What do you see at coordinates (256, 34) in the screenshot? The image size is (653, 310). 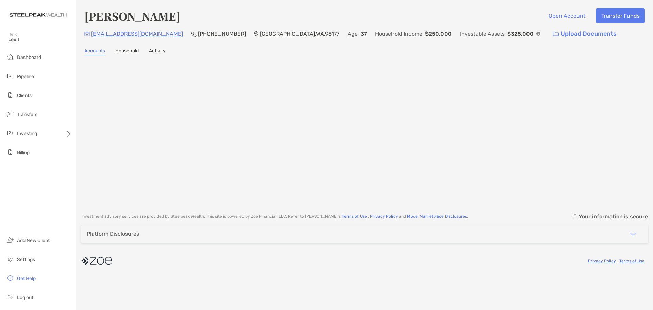 I see `img: Location Icon` at bounding box center [256, 34].